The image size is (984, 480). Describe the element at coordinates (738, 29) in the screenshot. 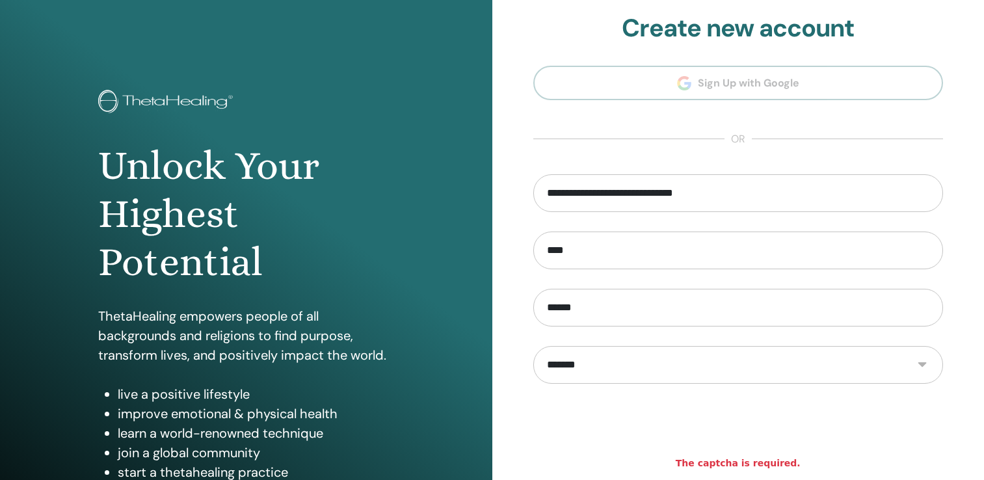

I see `h2: Create new account` at that location.